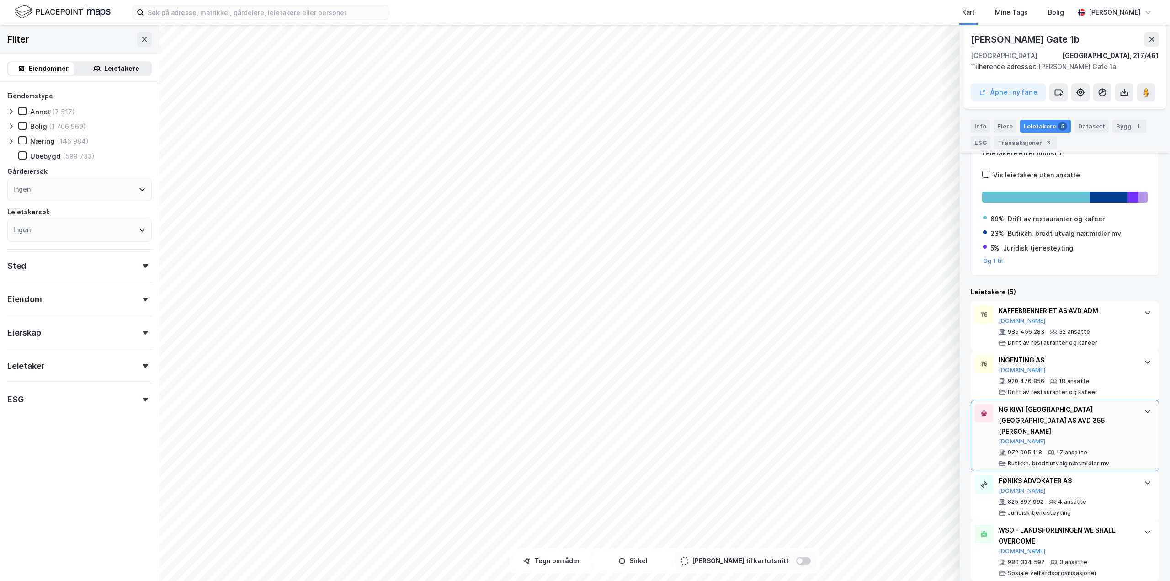  I want to click on div: 5%, so click(995, 248).